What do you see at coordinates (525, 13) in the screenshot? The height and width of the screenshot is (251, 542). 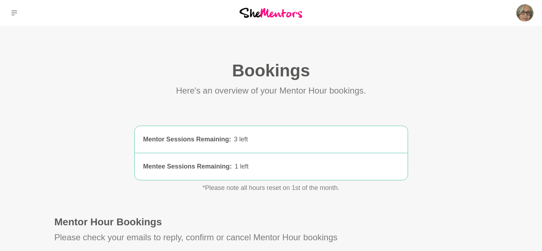 I see `img: SHARON` at bounding box center [525, 13].